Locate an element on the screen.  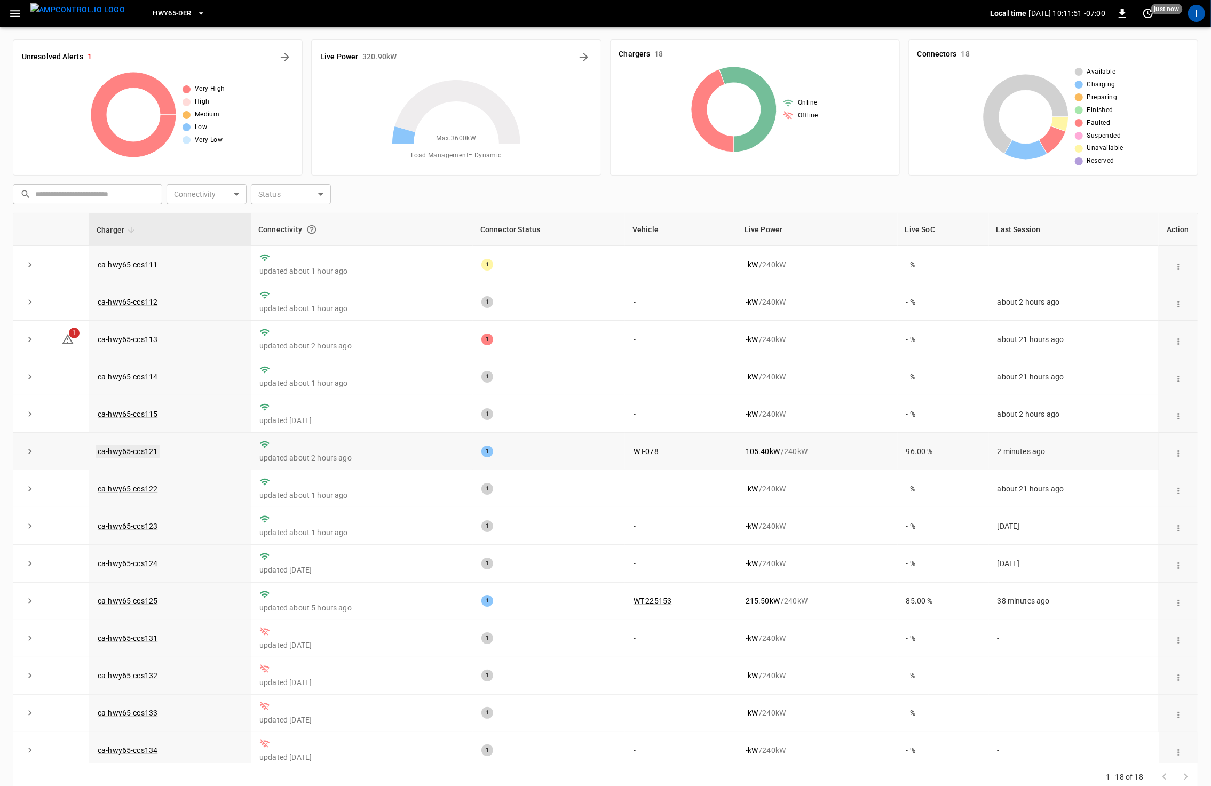
a: ca-hwy65-ccs131 is located at coordinates (128, 638).